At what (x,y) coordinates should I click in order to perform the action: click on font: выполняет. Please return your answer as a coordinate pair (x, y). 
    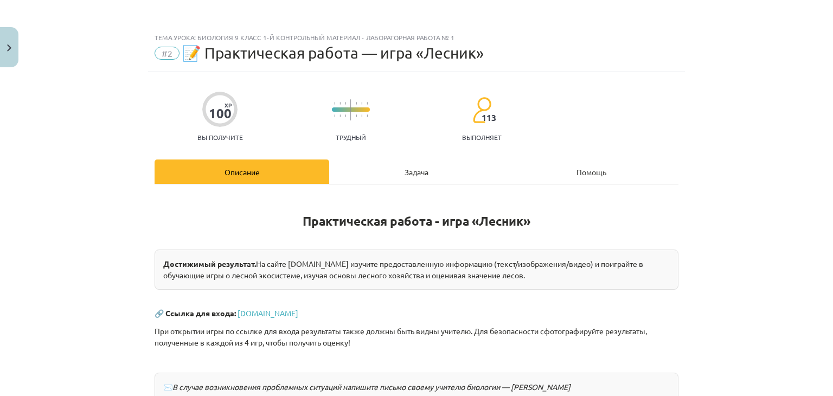
    Looking at the image, I should click on (482, 137).